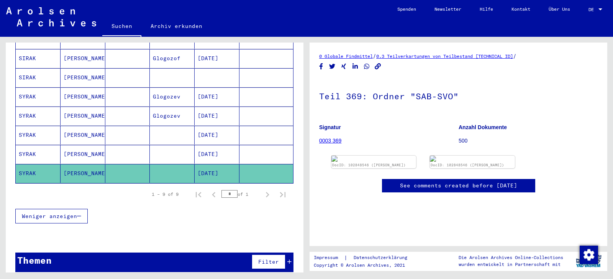 The height and width of the screenshot is (279, 613). What do you see at coordinates (589, 255) in the screenshot?
I see `div: Zustimmung ändern` at bounding box center [589, 255].